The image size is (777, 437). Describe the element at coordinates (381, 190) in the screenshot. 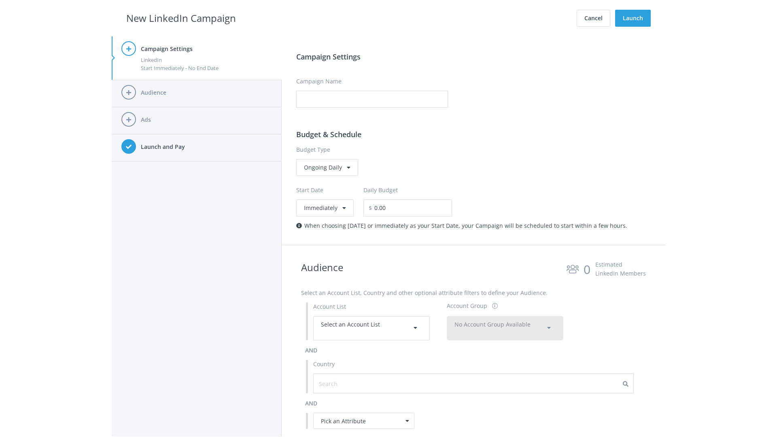

I see `label: Daily Budget` at that location.